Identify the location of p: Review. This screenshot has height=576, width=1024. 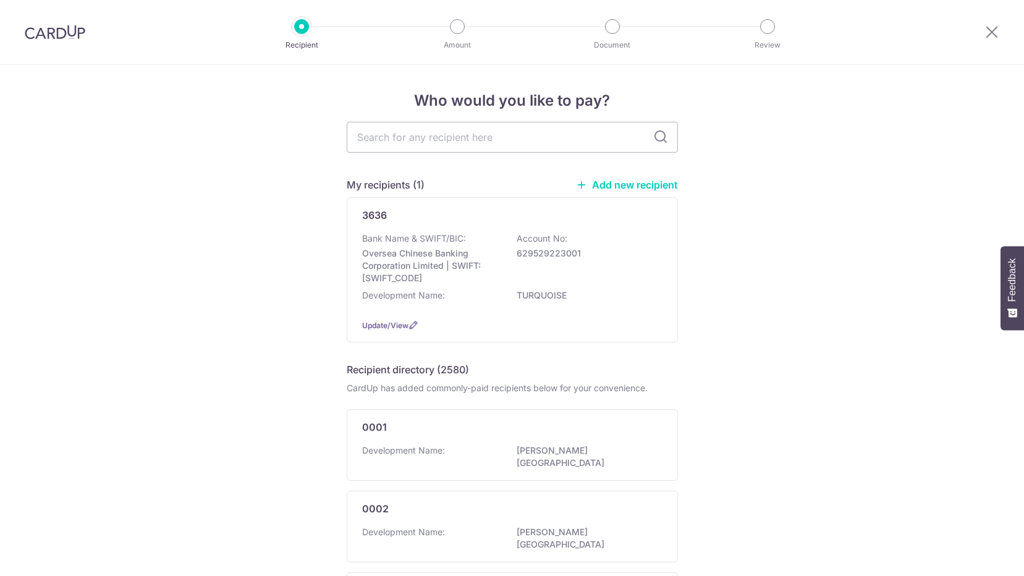
(768, 45).